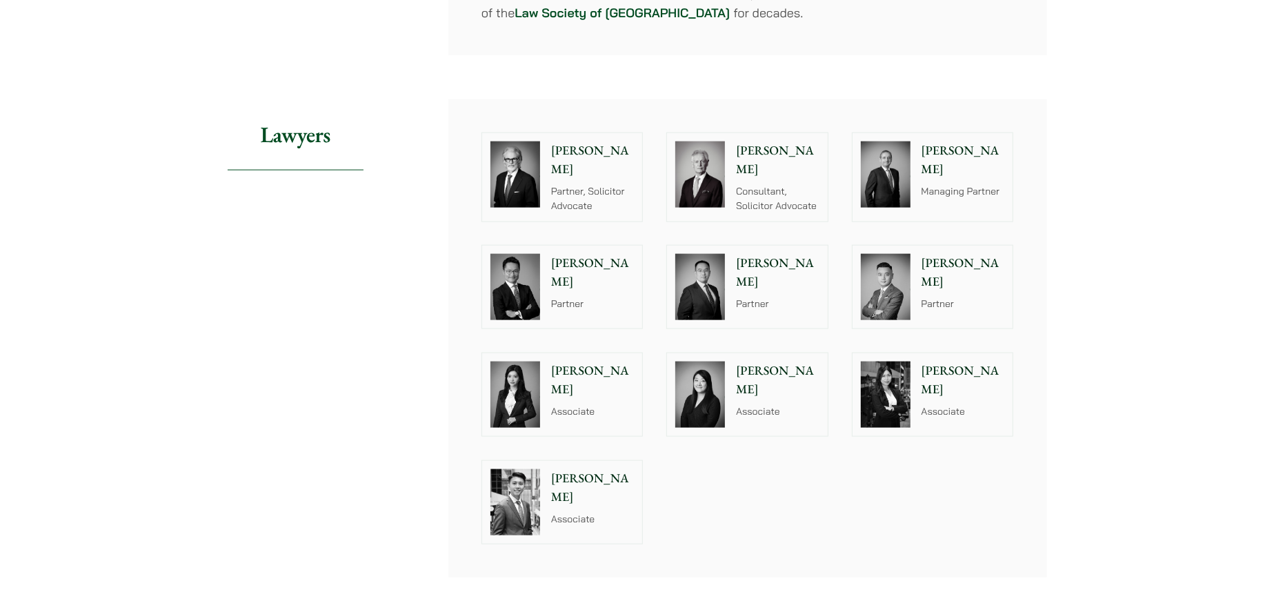  What do you see at coordinates (778, 199) in the screenshot?
I see `p: Consultant, Solicitor Advocate` at bounding box center [778, 199].